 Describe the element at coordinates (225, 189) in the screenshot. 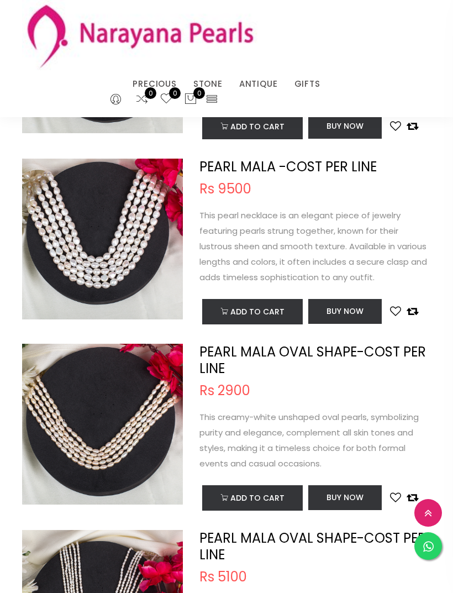

I see `span: Rs 9500` at that location.